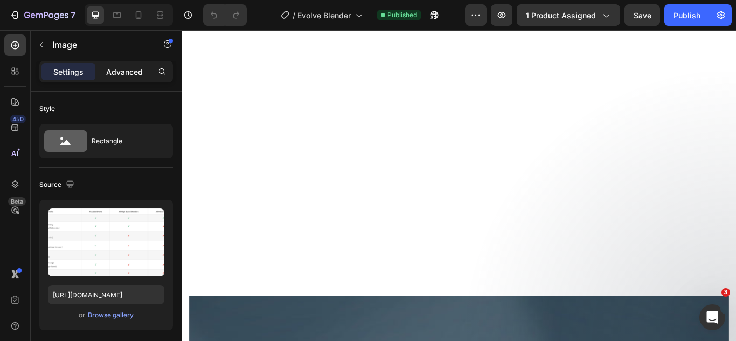  Describe the element at coordinates (225, 15) in the screenshot. I see `div: Undo/Redo` at that location.